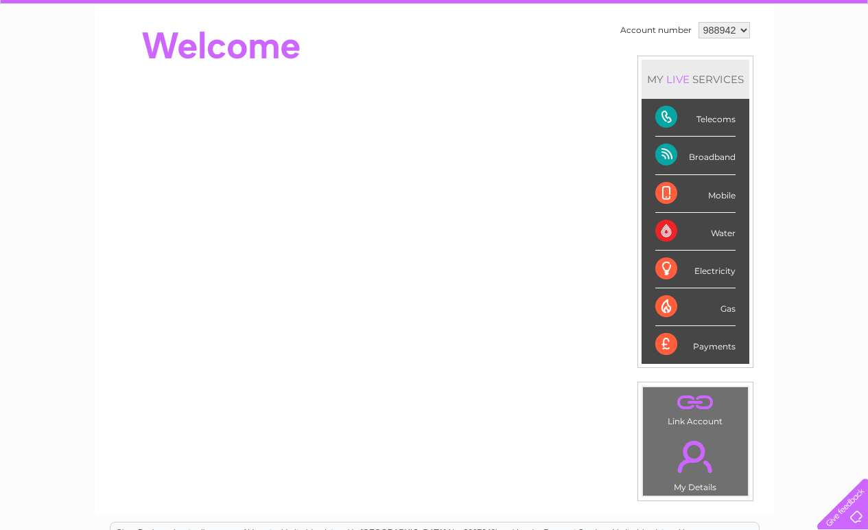 Image resolution: width=868 pixels, height=530 pixels. I want to click on td: Account number, so click(656, 30).